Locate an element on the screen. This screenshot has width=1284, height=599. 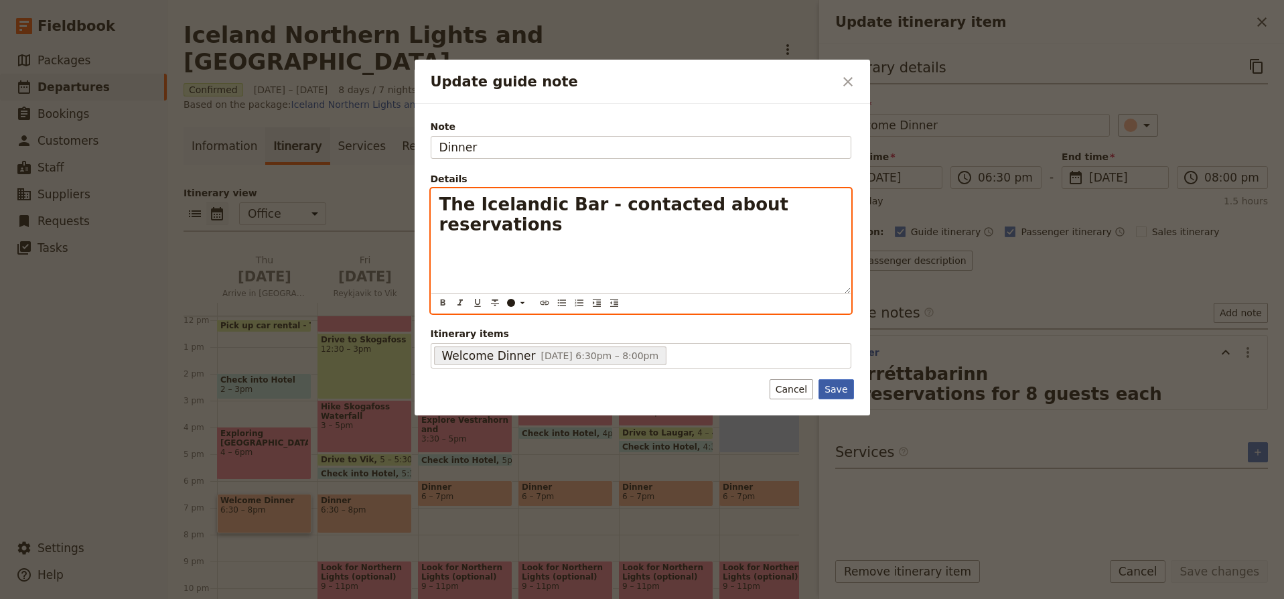
span: Itinerary items is located at coordinates (641, 334).